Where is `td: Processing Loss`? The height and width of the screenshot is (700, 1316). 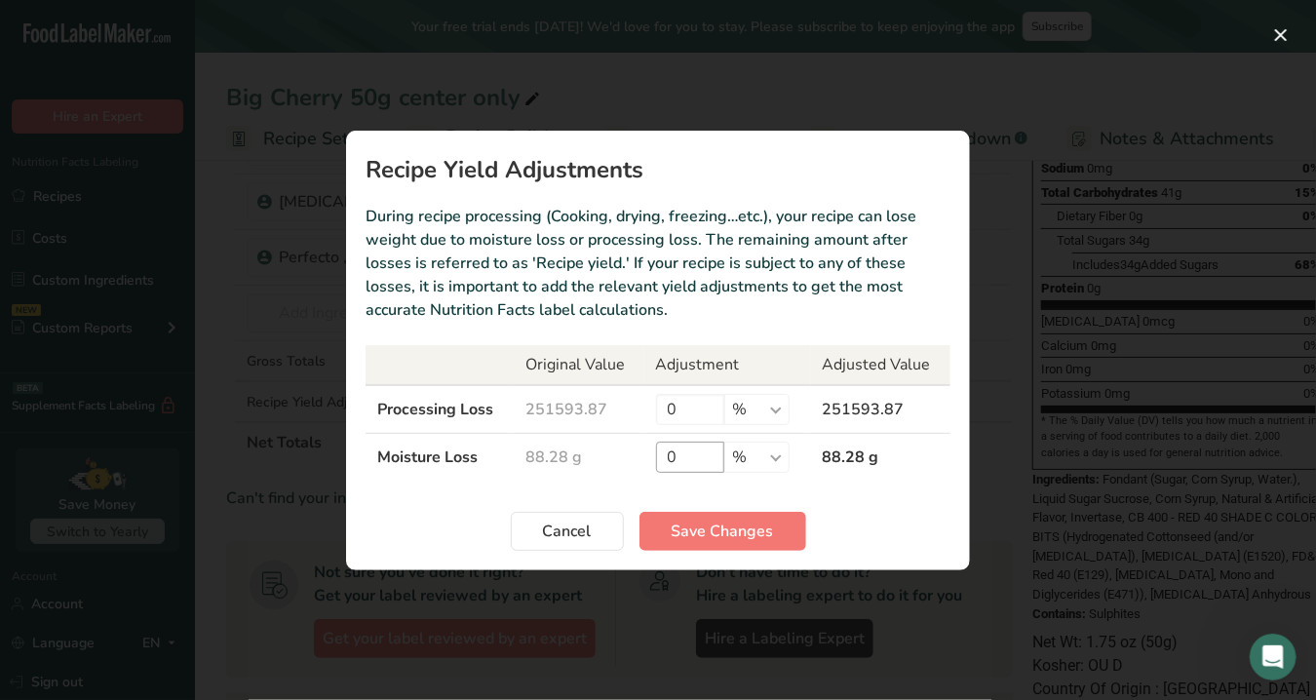
td: Processing Loss is located at coordinates (440, 409).